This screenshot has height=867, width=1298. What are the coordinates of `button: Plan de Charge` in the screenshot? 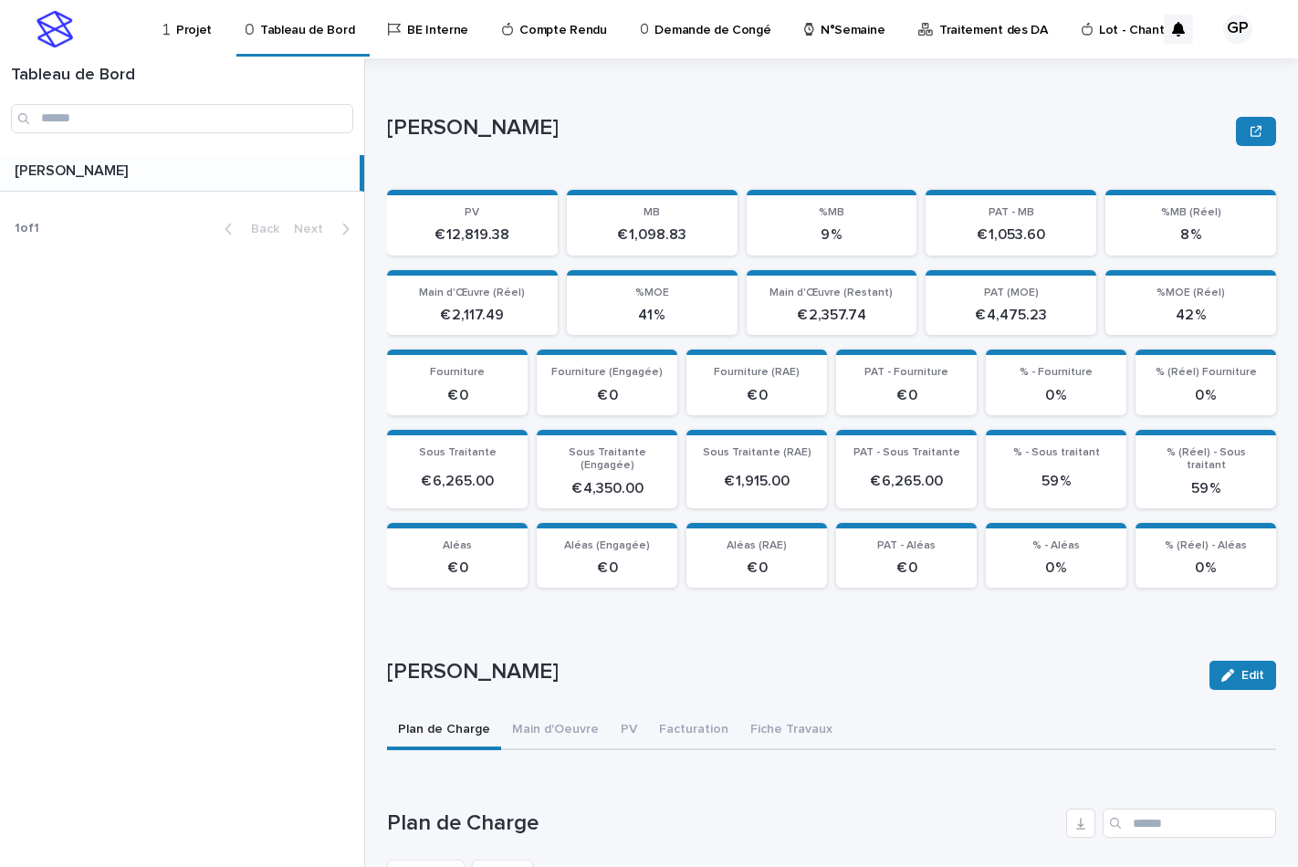 It's located at (444, 731).